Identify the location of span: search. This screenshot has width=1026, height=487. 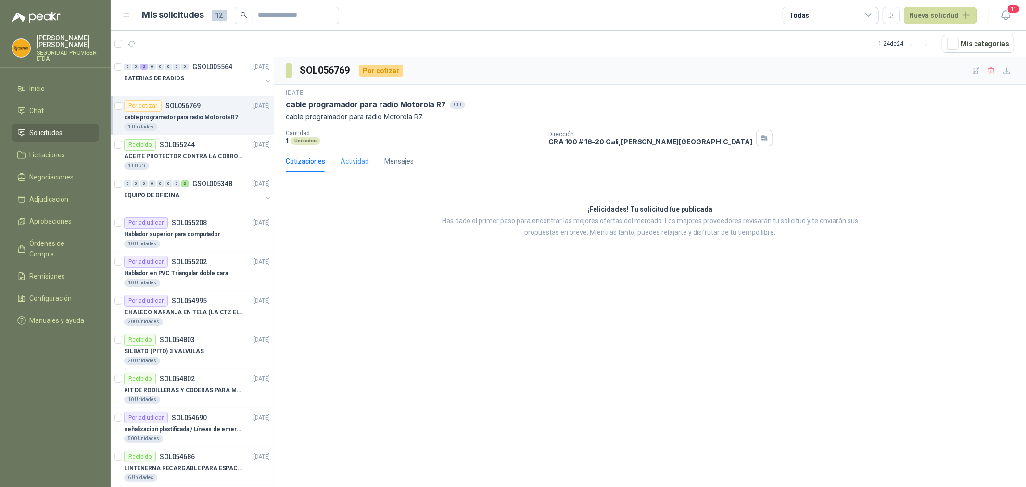
(244, 15).